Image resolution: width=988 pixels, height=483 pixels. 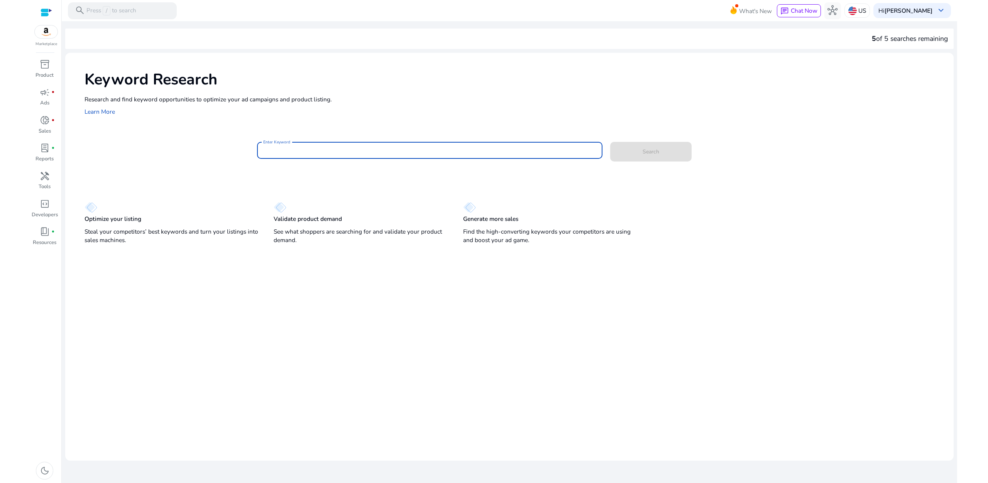 I want to click on button: hub, so click(x=833, y=11).